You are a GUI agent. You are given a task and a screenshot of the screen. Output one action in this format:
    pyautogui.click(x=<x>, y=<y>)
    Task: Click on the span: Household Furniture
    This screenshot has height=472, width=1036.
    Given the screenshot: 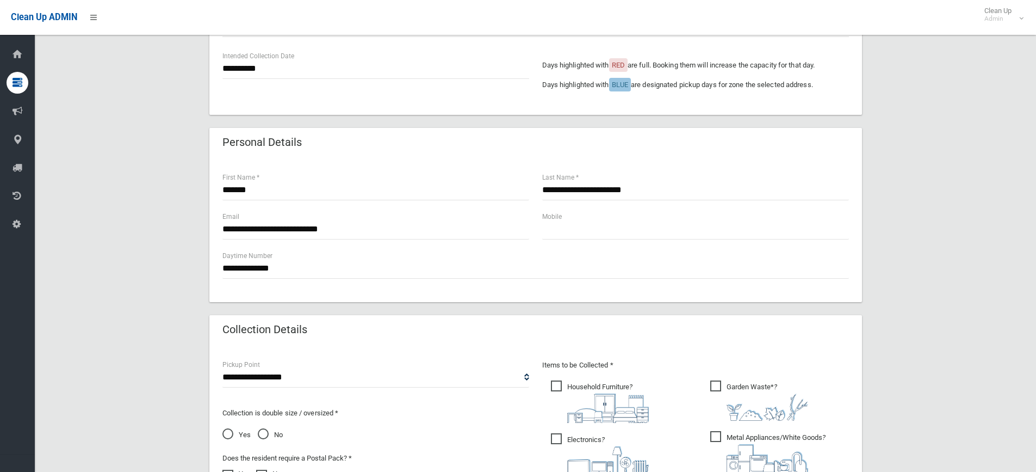 What is the action you would take?
    pyautogui.click(x=600, y=401)
    